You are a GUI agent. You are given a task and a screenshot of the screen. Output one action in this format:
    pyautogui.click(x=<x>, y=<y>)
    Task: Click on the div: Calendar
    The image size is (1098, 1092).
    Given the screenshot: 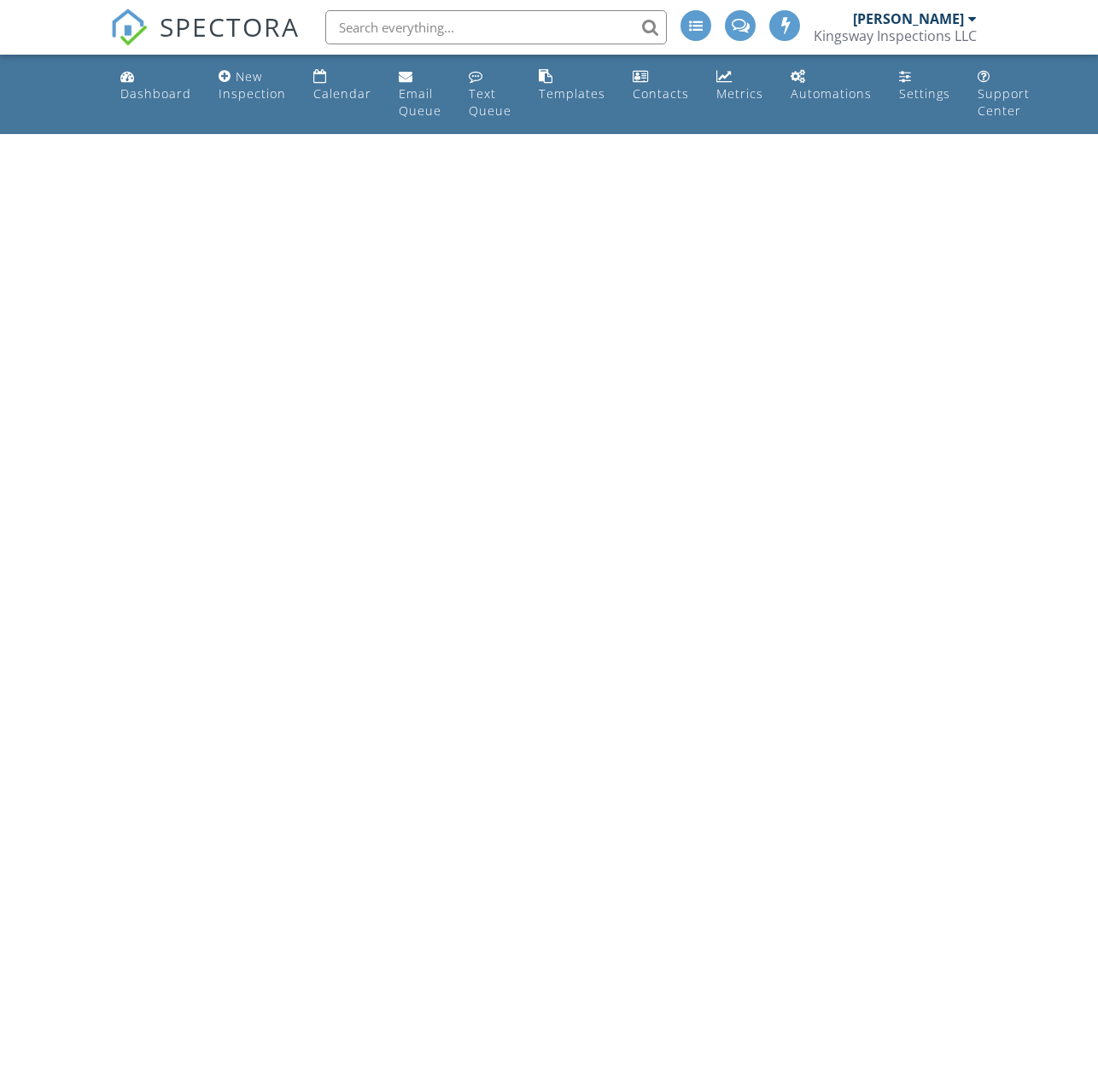 What is the action you would take?
    pyautogui.click(x=343, y=94)
    